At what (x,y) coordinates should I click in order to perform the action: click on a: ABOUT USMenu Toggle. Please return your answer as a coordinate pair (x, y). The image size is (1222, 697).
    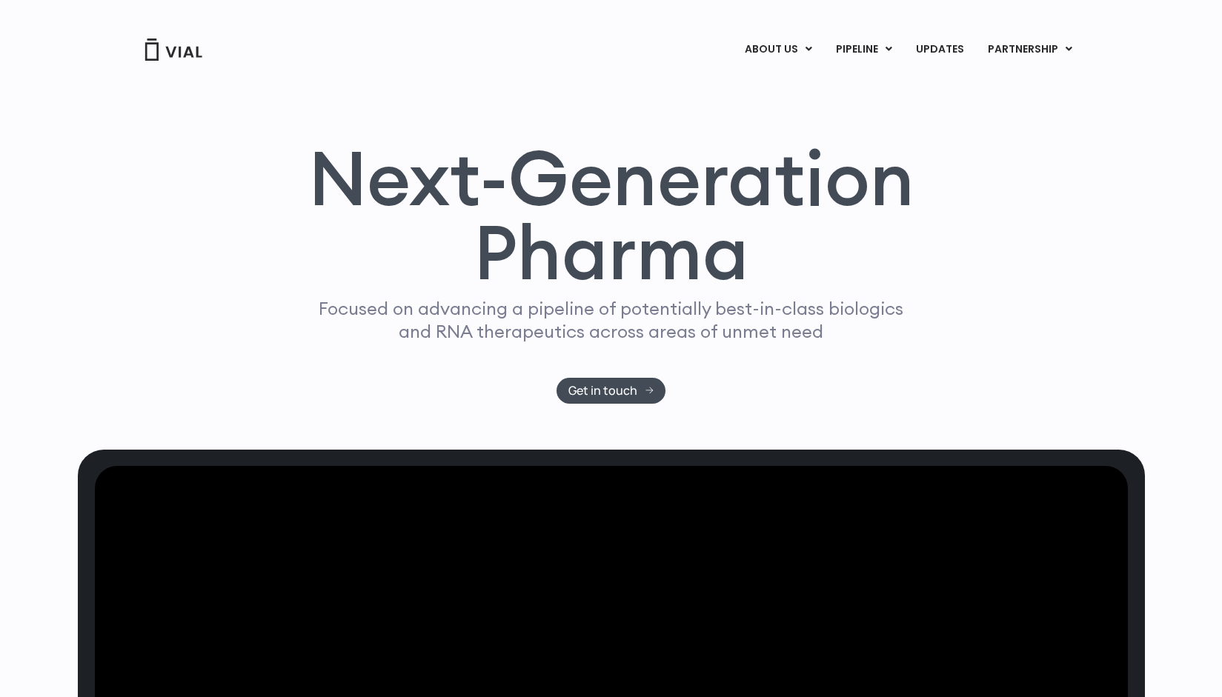
    Looking at the image, I should click on (778, 50).